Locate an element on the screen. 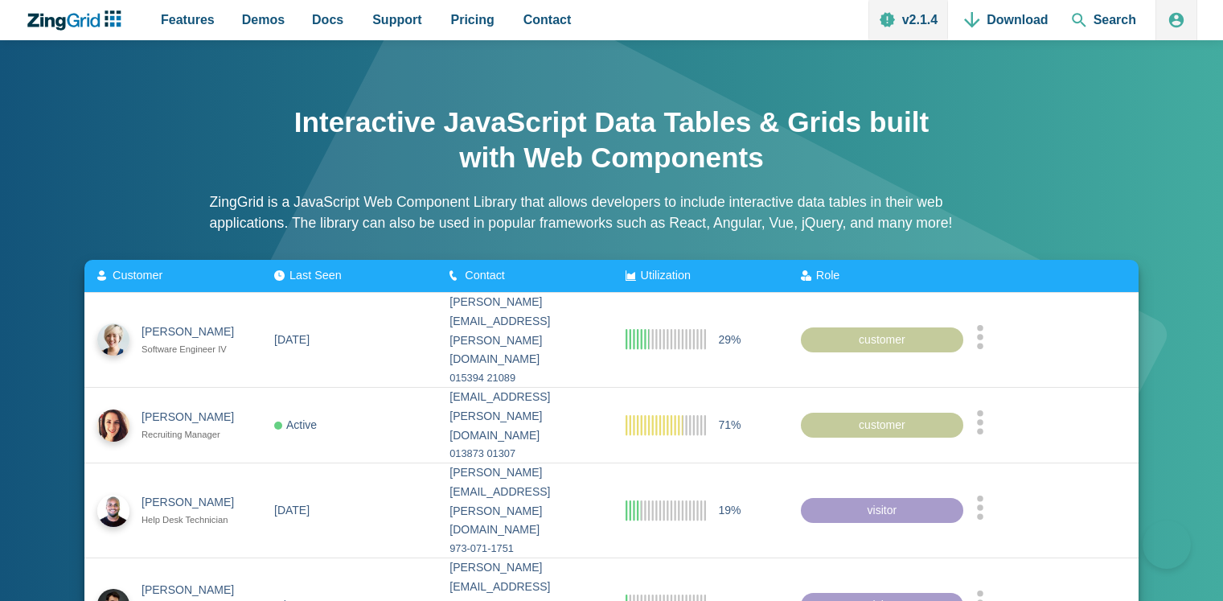  div: 013873 01307 is located at coordinates (524, 453).